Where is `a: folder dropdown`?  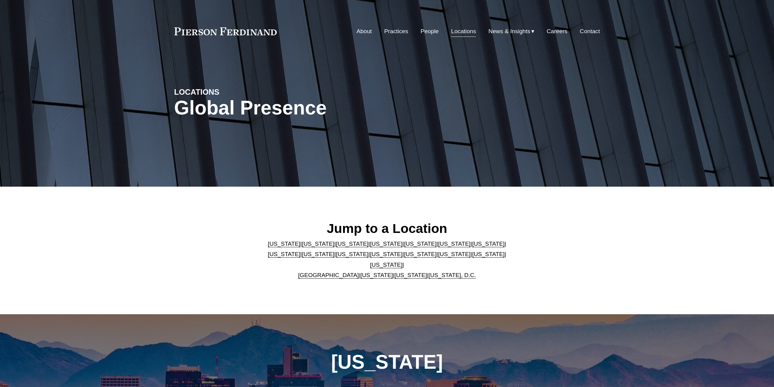 a: folder dropdown is located at coordinates (511, 31).